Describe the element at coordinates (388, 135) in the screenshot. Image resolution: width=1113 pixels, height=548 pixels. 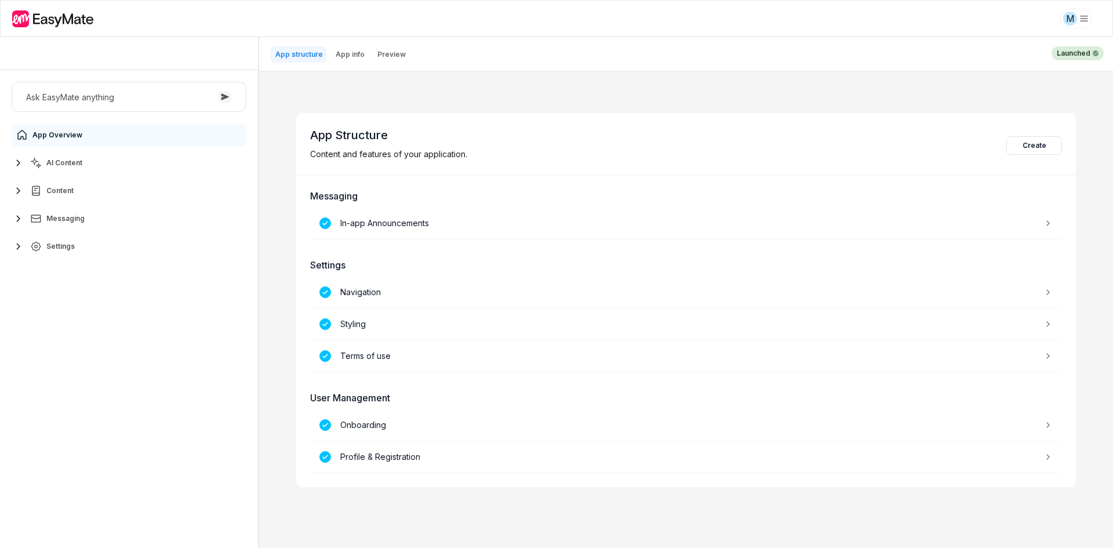
I see `p: App Structure` at that location.